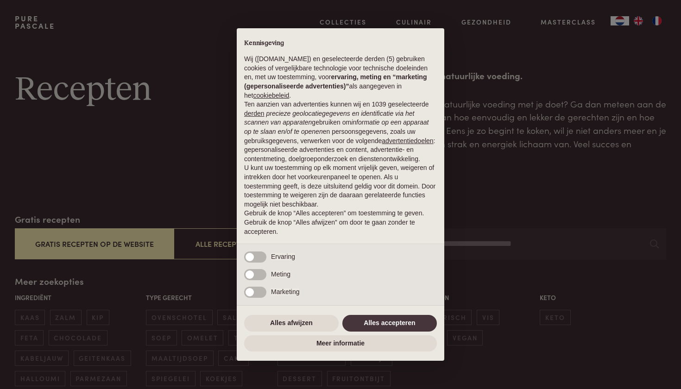 The height and width of the screenshot is (389, 681). Describe the element at coordinates (407, 141) in the screenshot. I see `button: advertentiedoelen` at that location.